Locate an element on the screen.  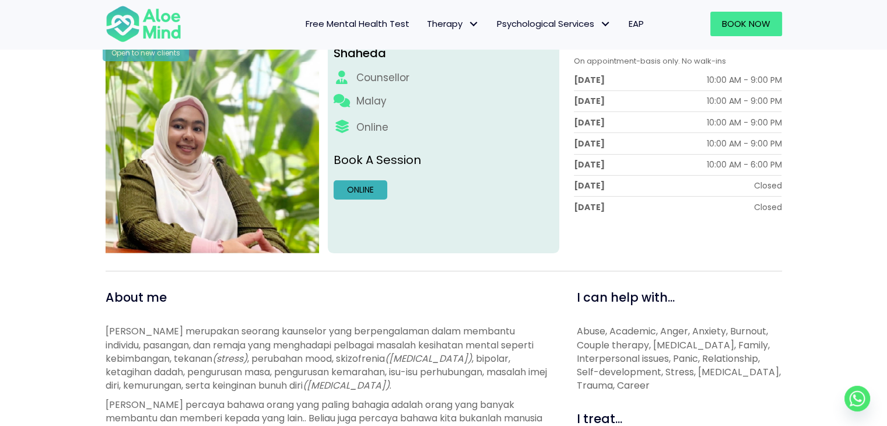
span: Free Mental Health Test is located at coordinates (358, 23).